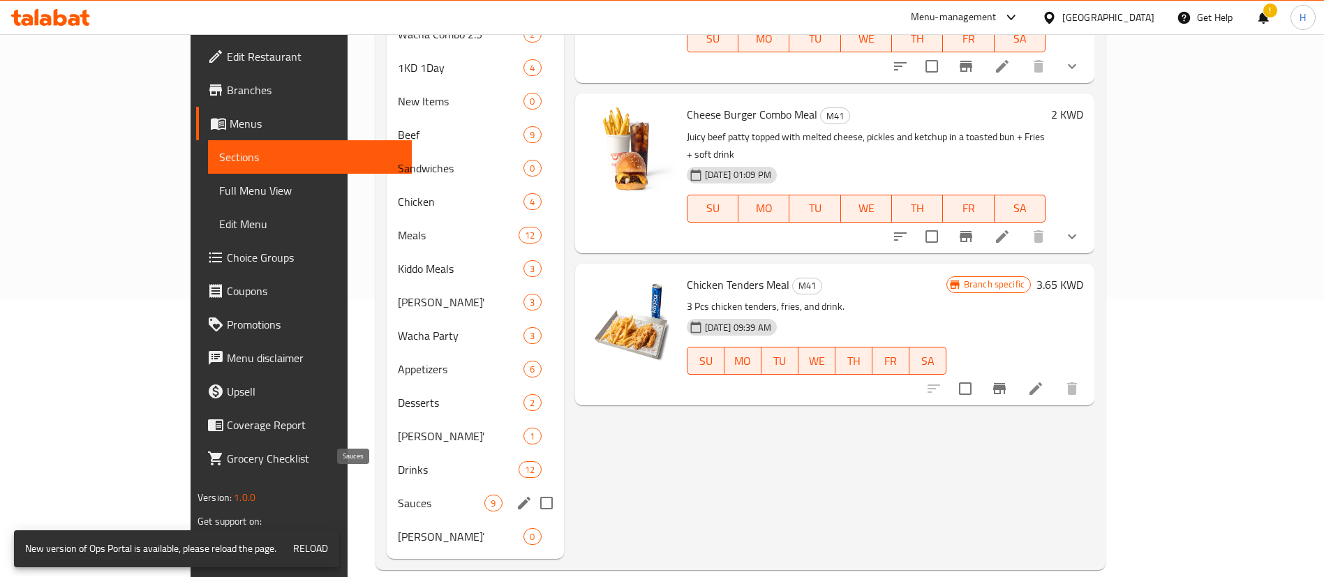 This screenshot has height=577, width=1324. Describe the element at coordinates (460, 269) in the screenshot. I see `span: Kiddo Meals` at that location.